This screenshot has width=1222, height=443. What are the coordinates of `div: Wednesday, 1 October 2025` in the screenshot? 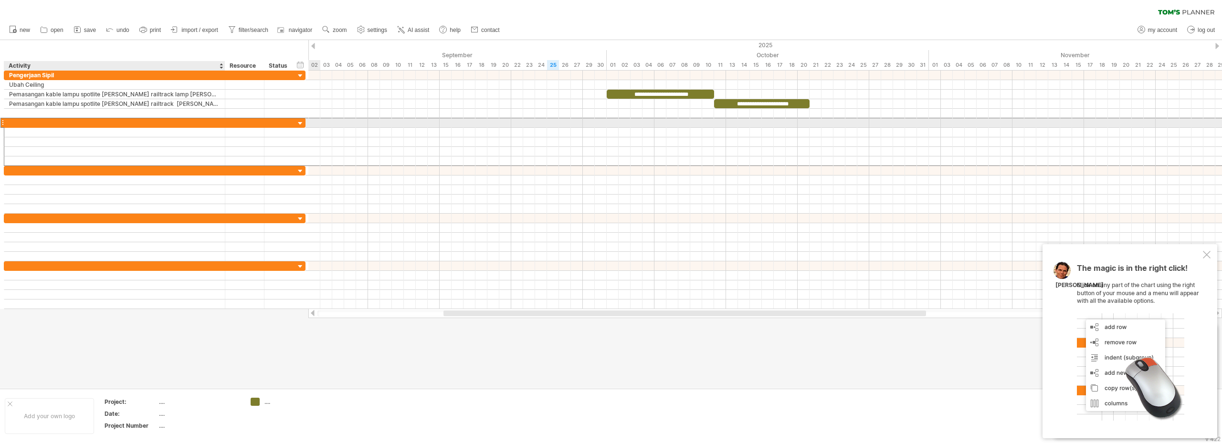 It's located at (612, 65).